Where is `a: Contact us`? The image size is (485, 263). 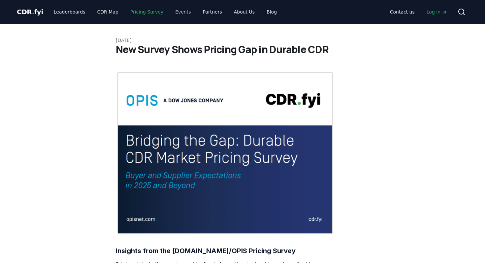 a: Contact us is located at coordinates (402, 12).